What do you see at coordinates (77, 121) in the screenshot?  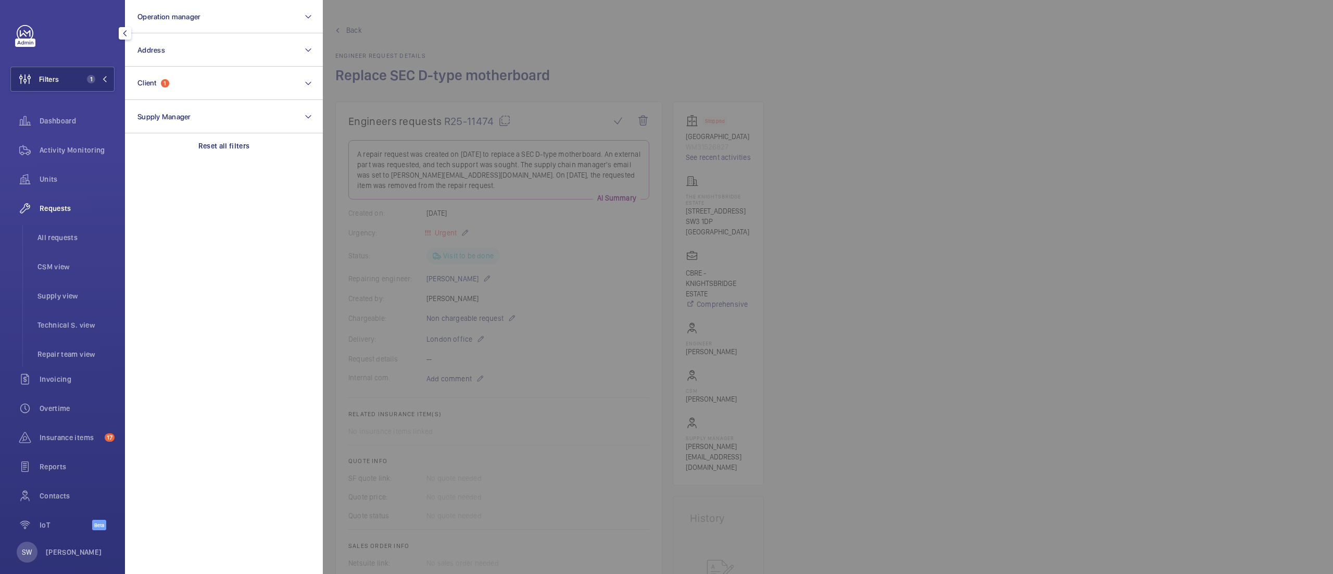 I see `span: Dashboard` at bounding box center [77, 121].